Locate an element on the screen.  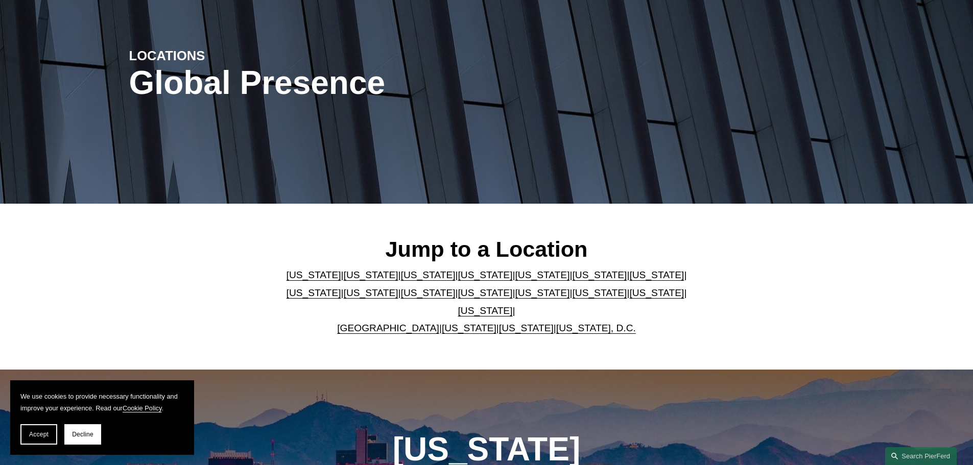
span: Accept is located at coordinates (39, 435).